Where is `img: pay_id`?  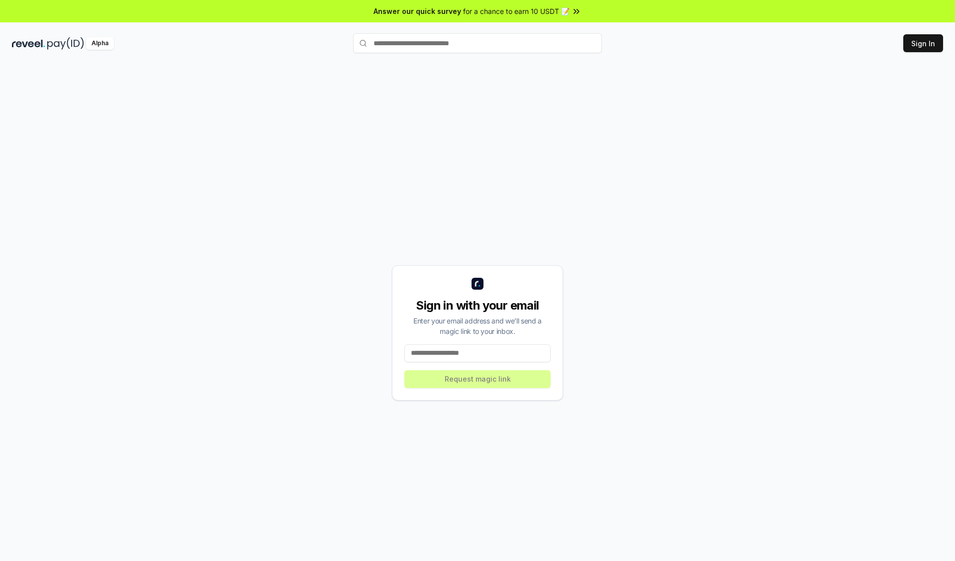
img: pay_id is located at coordinates (66, 43).